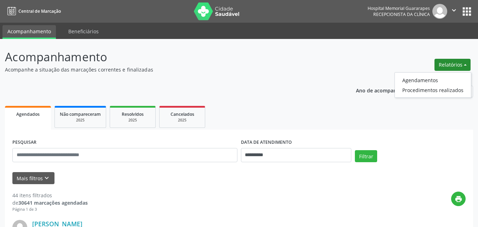 This screenshot has height=227, width=478. Describe the element at coordinates (50, 209) in the screenshot. I see `div: Página 1 de 3` at that location.